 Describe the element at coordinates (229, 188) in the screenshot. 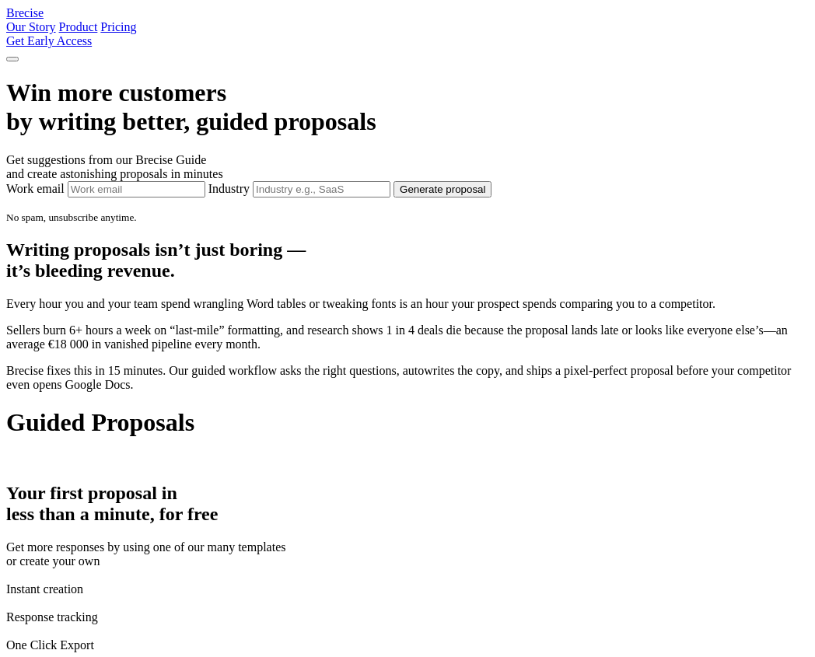

I see `label: Industry` at that location.